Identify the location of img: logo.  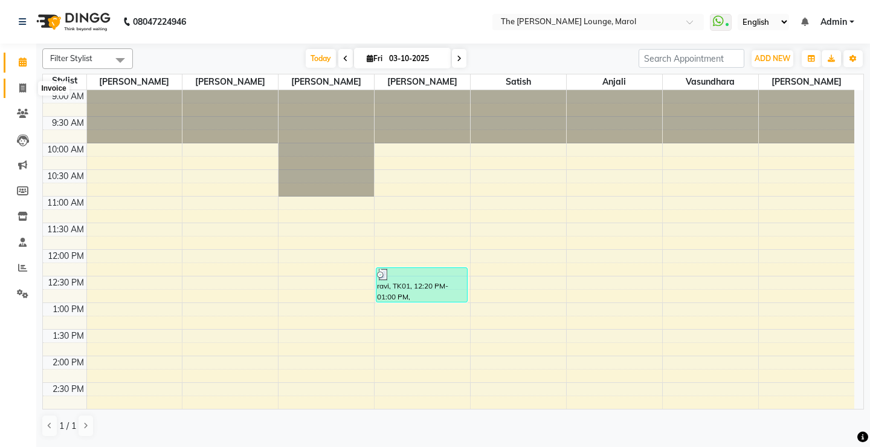
(72, 22).